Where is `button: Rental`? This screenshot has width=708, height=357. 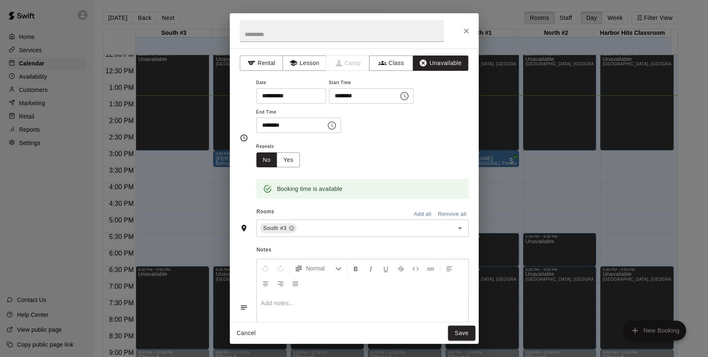 button: Rental is located at coordinates (261, 63).